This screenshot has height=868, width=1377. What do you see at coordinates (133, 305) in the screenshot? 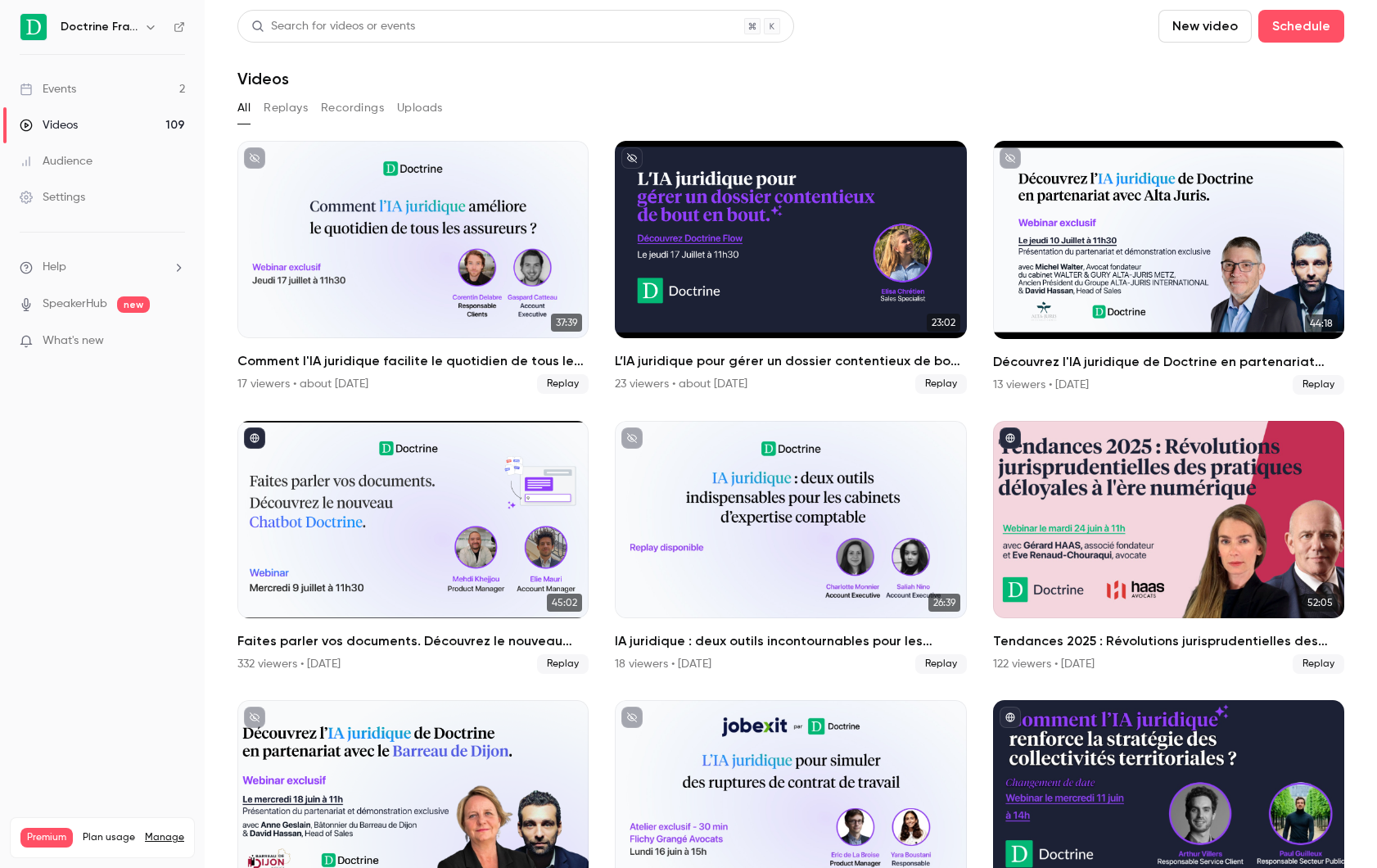
I see `span: new` at bounding box center [133, 305].